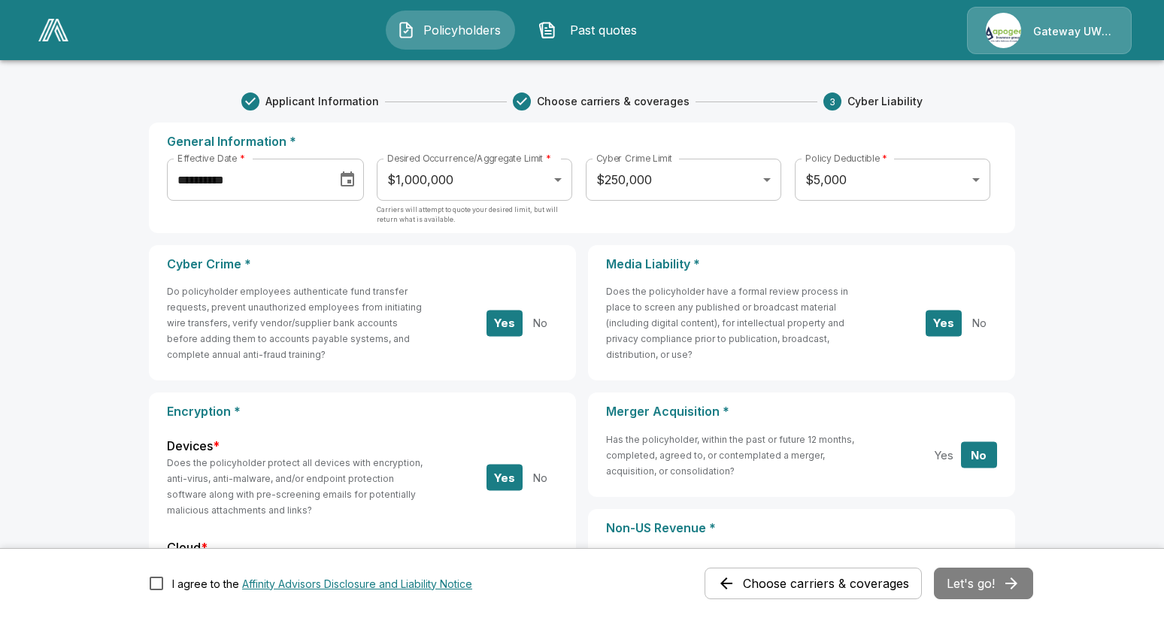 The height and width of the screenshot is (618, 1164). What do you see at coordinates (193, 446) in the screenshot?
I see `label: Devices` at bounding box center [193, 446].